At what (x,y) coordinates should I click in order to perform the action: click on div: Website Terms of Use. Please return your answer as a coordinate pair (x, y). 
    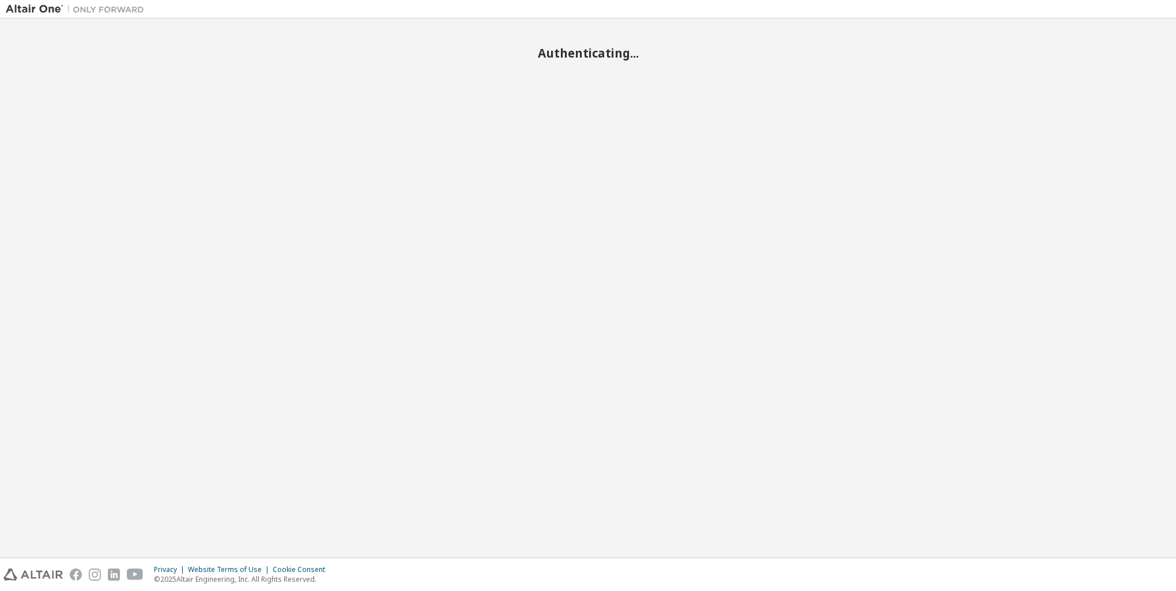
    Looking at the image, I should click on (230, 570).